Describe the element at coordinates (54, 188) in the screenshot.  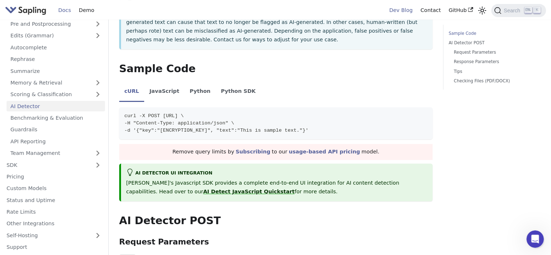
I see `a: Custom Models` at that location.